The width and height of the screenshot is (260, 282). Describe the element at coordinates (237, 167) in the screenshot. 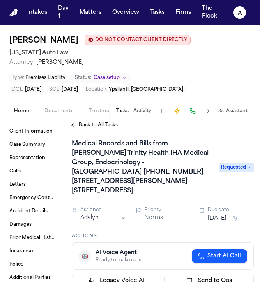

I see `span: Requested` at that location.